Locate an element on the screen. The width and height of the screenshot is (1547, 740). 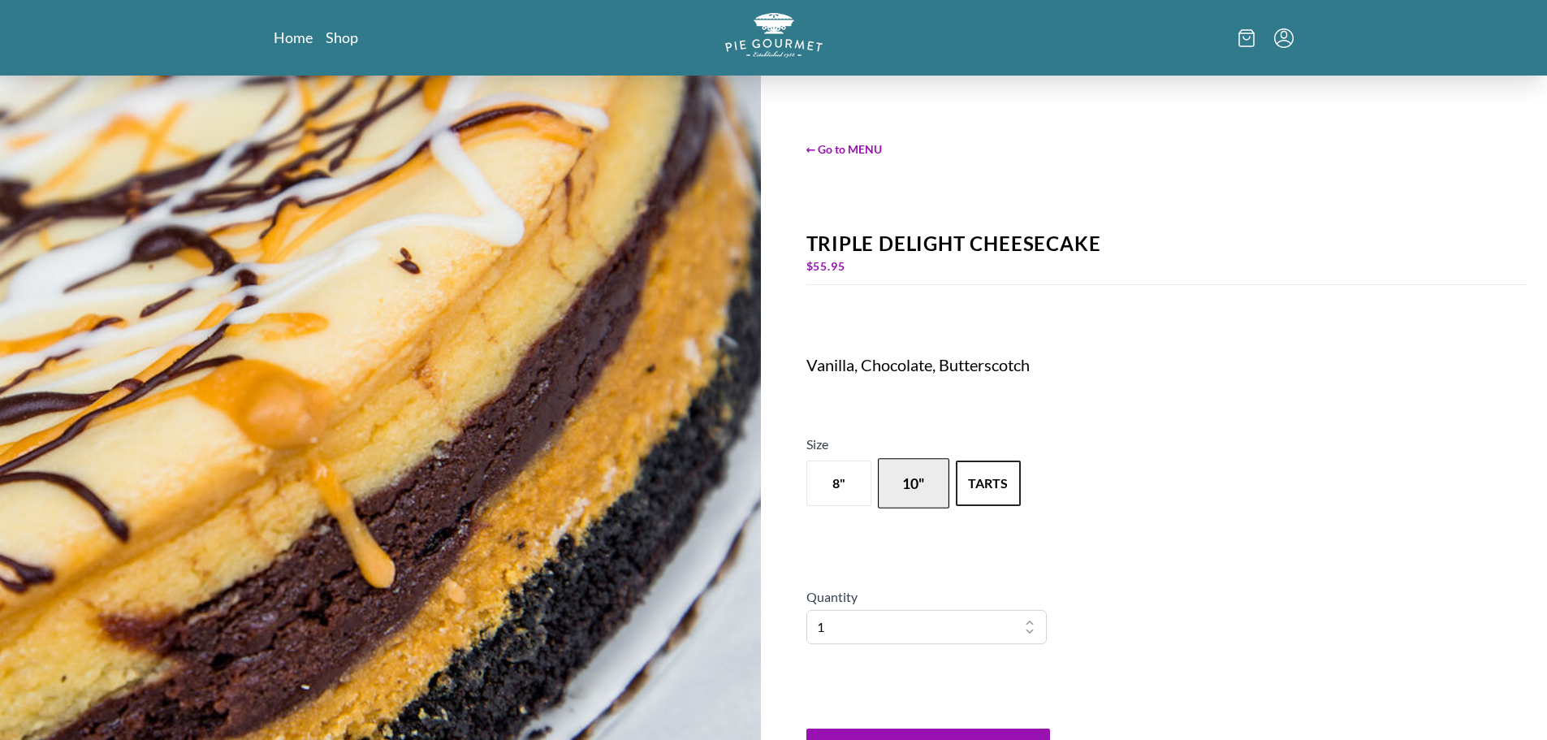
div: Vanilla, Chocolate, Butterscotch is located at coordinates (1041, 365).